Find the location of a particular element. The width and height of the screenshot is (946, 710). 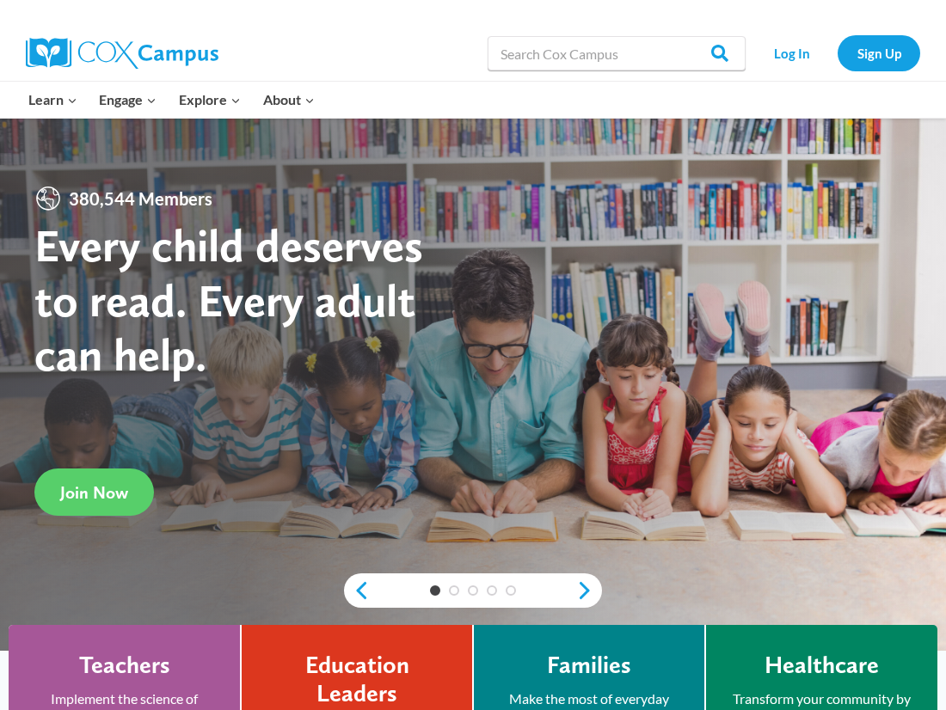

h4: Healthcare is located at coordinates (821, 665).